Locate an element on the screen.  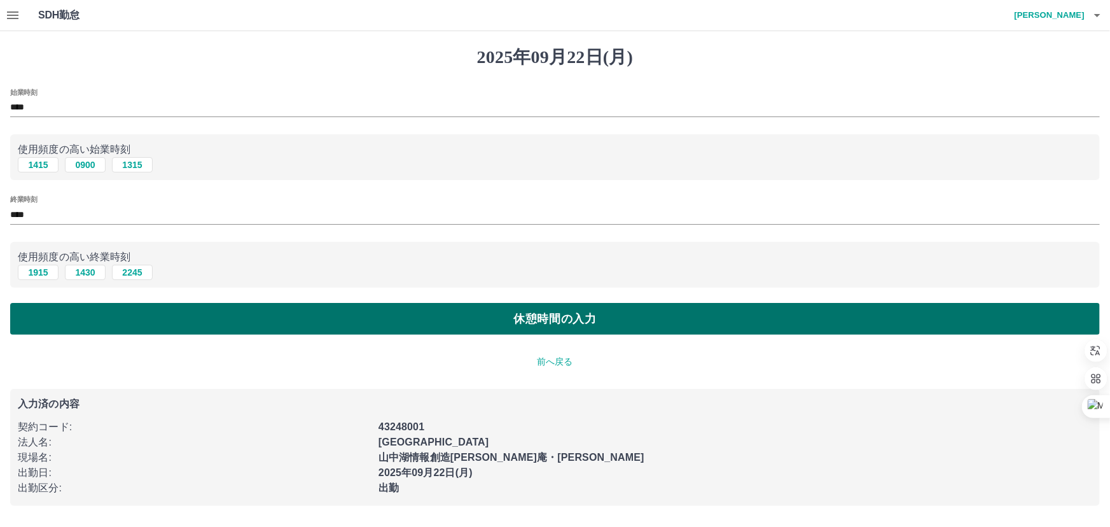
button: 休憩時間の入力 is located at coordinates (555, 319).